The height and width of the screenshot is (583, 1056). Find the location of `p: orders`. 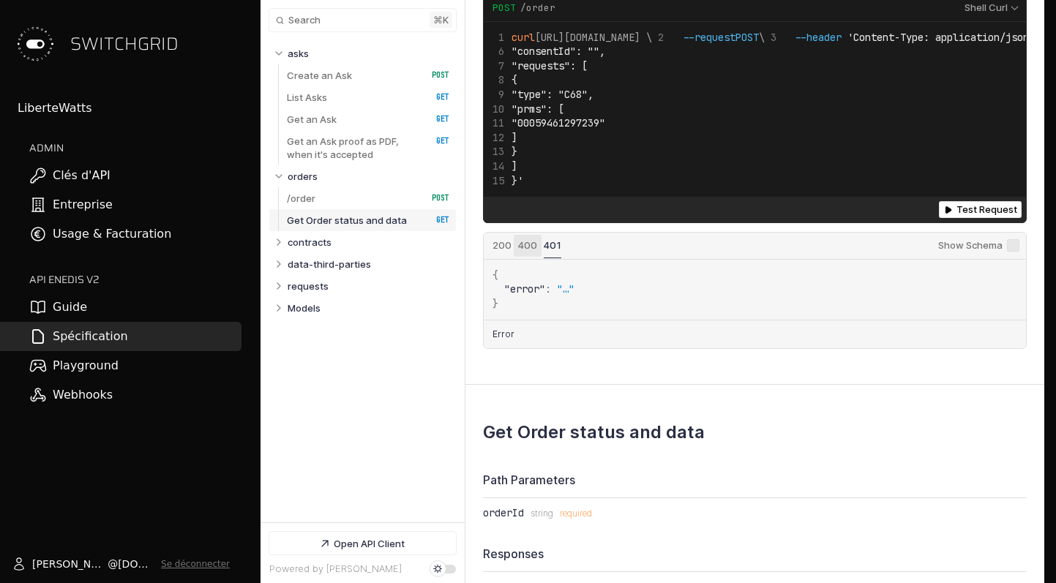

p: orders is located at coordinates (302, 176).